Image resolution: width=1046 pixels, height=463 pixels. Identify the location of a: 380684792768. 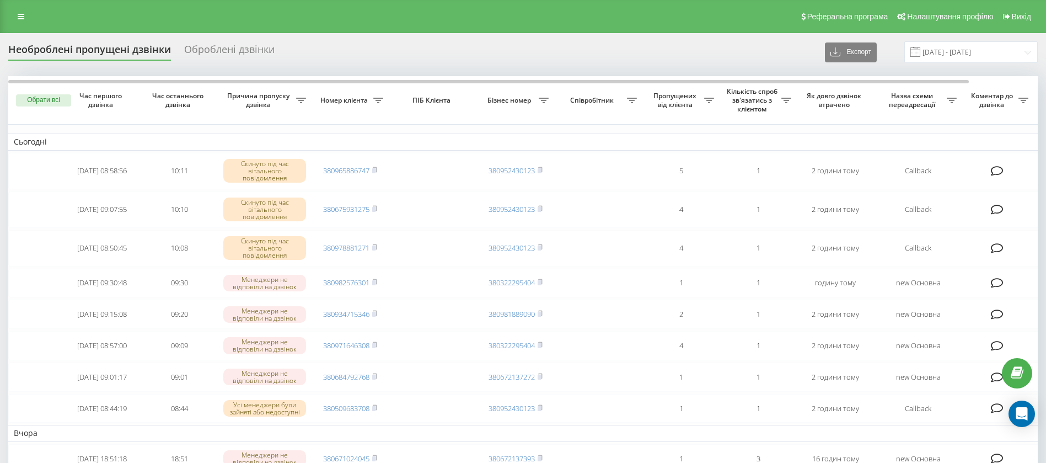
(346, 377).